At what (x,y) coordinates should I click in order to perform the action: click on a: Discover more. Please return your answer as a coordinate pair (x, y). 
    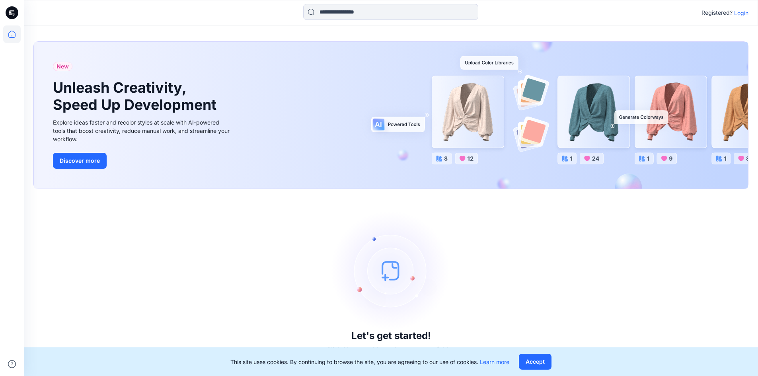
    Looking at the image, I should click on (142, 161).